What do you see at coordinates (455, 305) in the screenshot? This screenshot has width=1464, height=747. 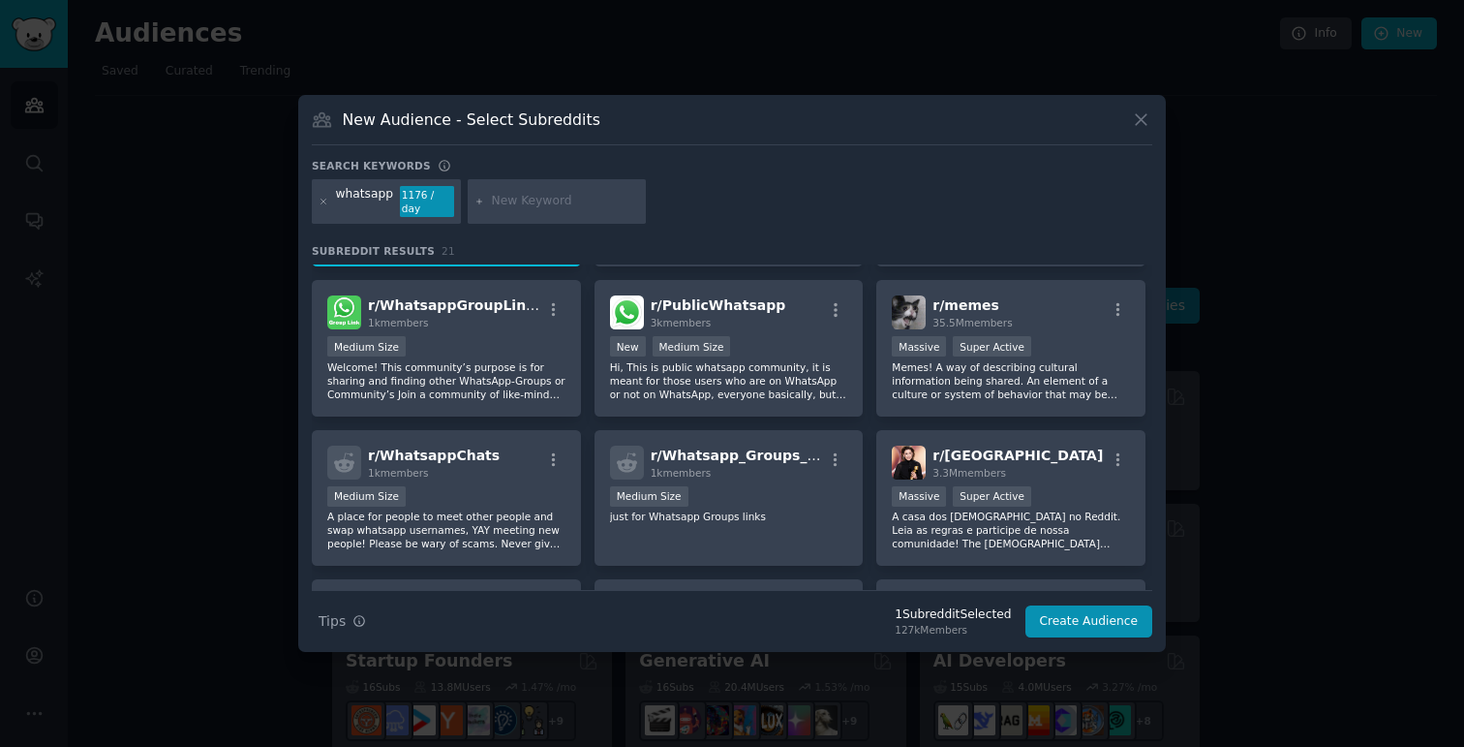 I see `span: r/ WhatsappGroupLinks` at bounding box center [455, 305].